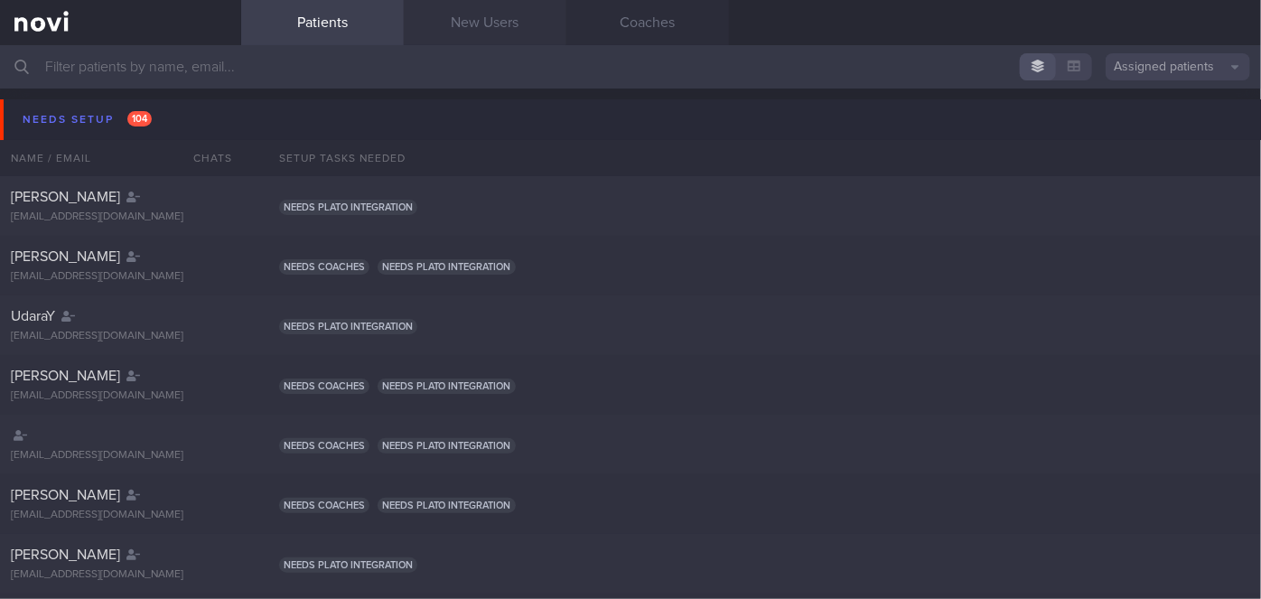  What do you see at coordinates (139, 118) in the screenshot?
I see `span: 104` at bounding box center [139, 118].